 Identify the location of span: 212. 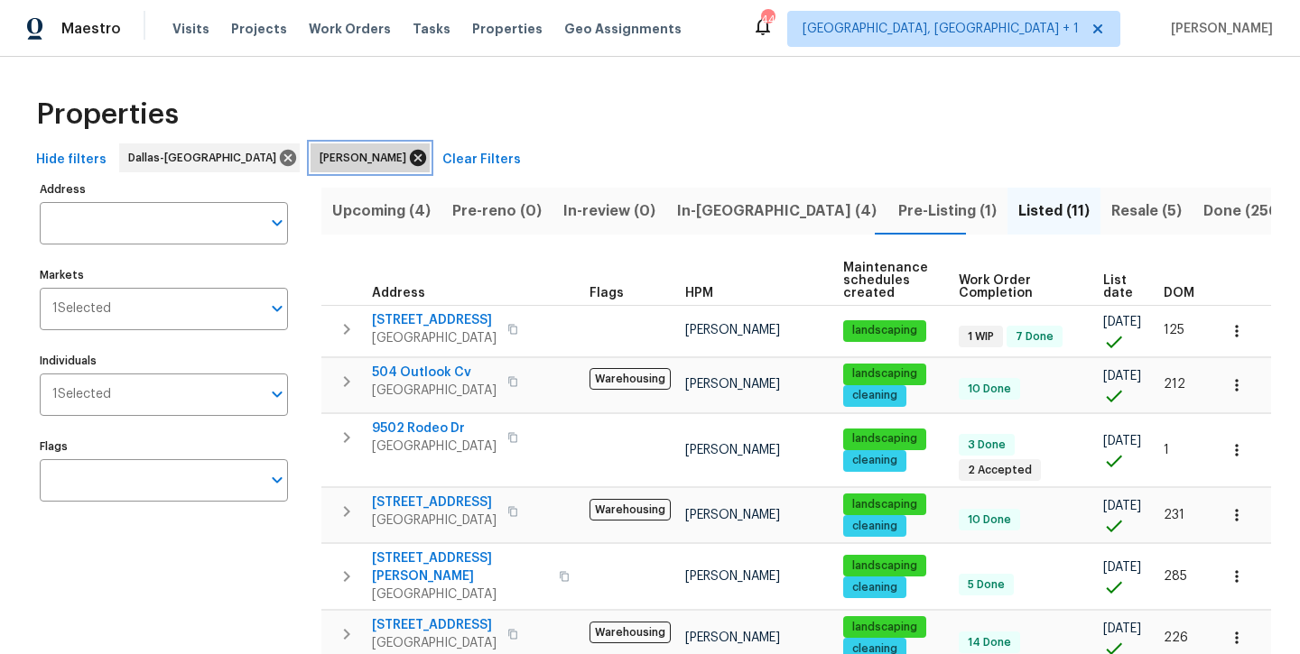
(1174, 385).